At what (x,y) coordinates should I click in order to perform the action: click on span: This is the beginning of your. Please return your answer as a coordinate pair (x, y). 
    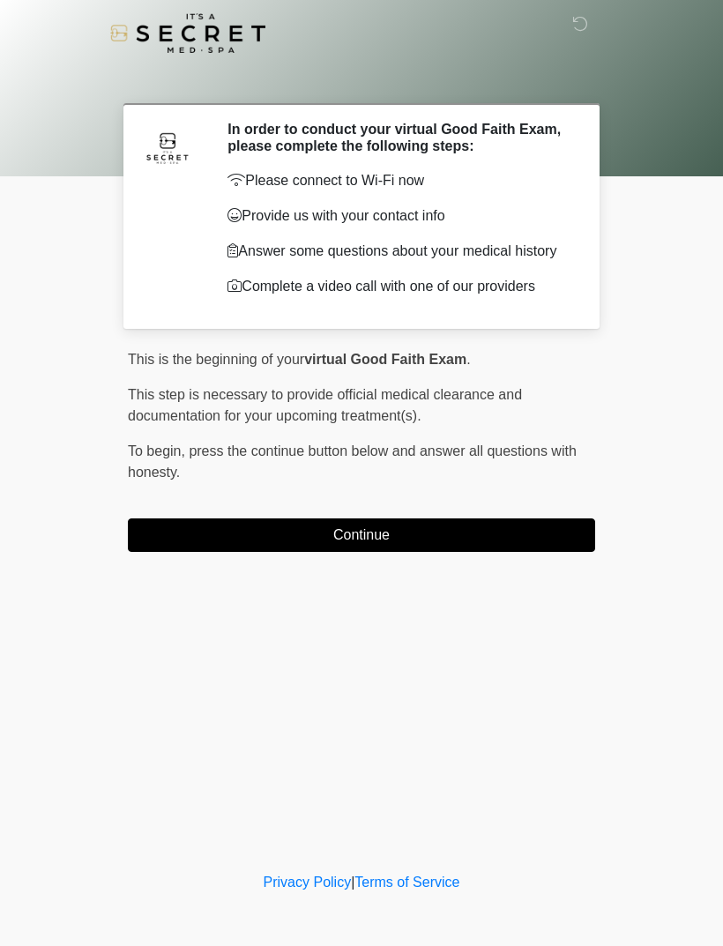
    Looking at the image, I should click on (216, 359).